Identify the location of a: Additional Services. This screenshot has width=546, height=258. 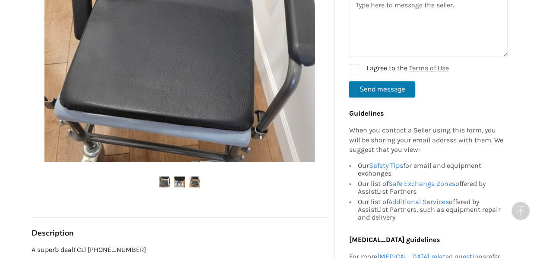
(419, 202).